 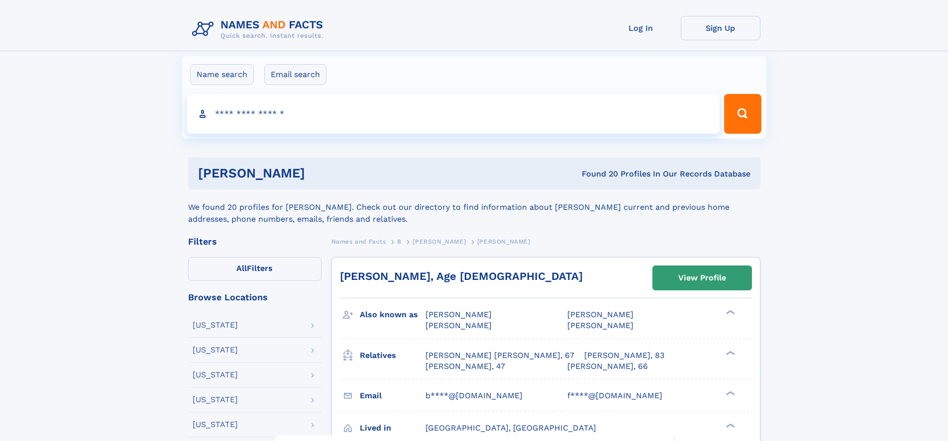 I want to click on img: Logo Names and Facts, so click(x=260, y=29).